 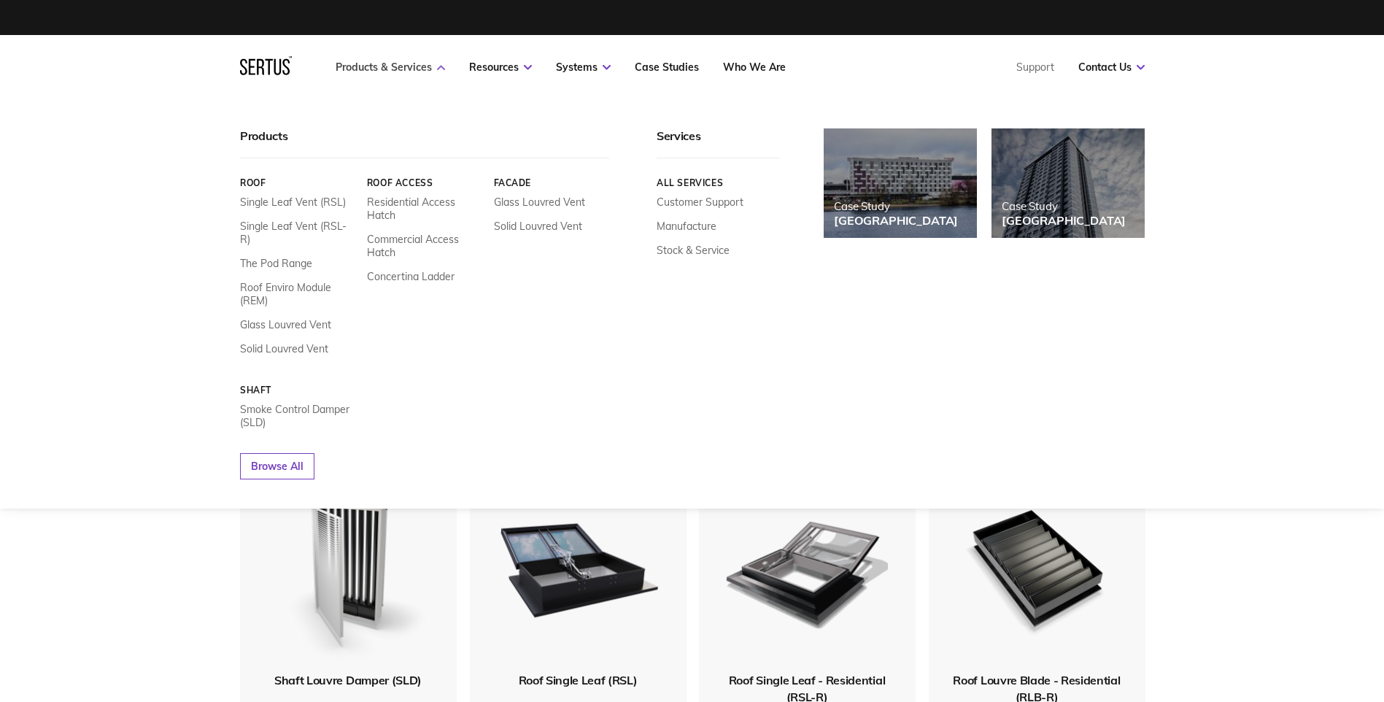 I want to click on a: Roof Access, so click(x=424, y=182).